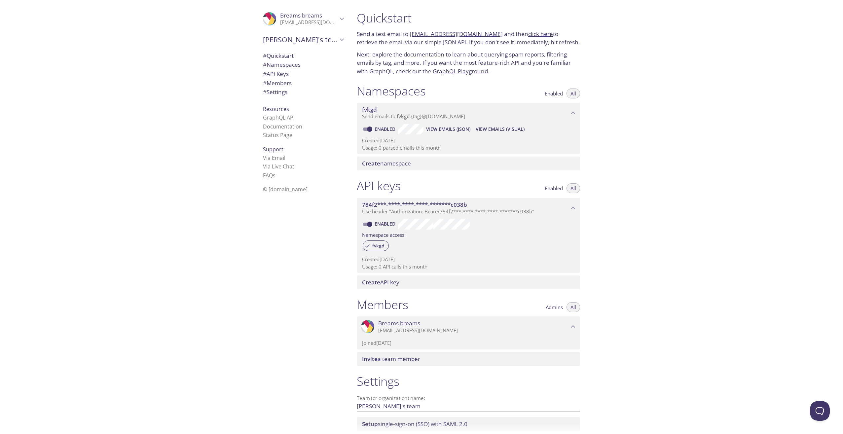 This screenshot has width=843, height=434. I want to click on a: FAQ, so click(269, 175).